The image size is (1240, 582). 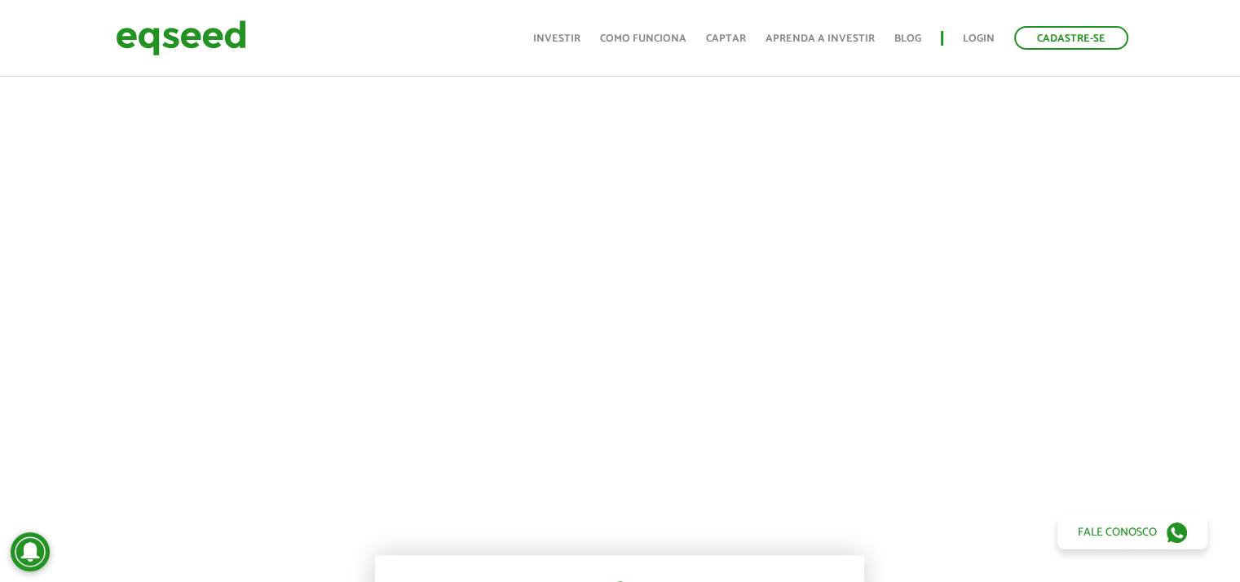 What do you see at coordinates (643, 38) in the screenshot?
I see `a: Como funciona` at bounding box center [643, 38].